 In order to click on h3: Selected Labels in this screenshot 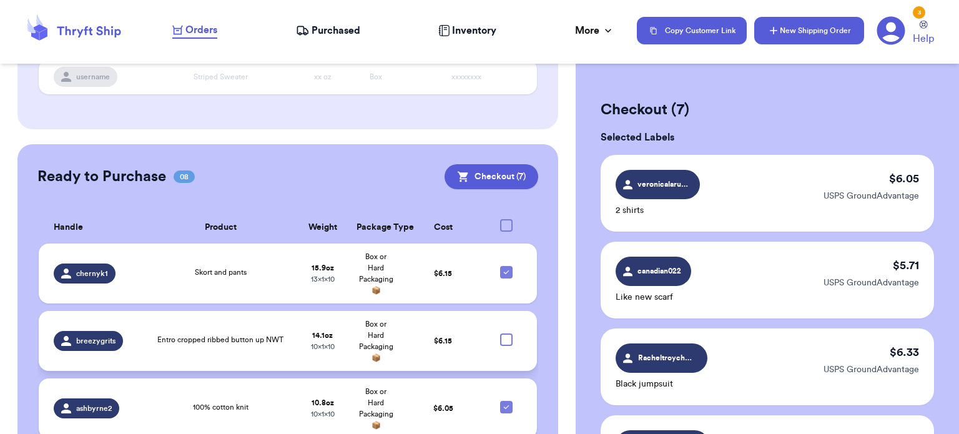, I will do `click(767, 137)`.